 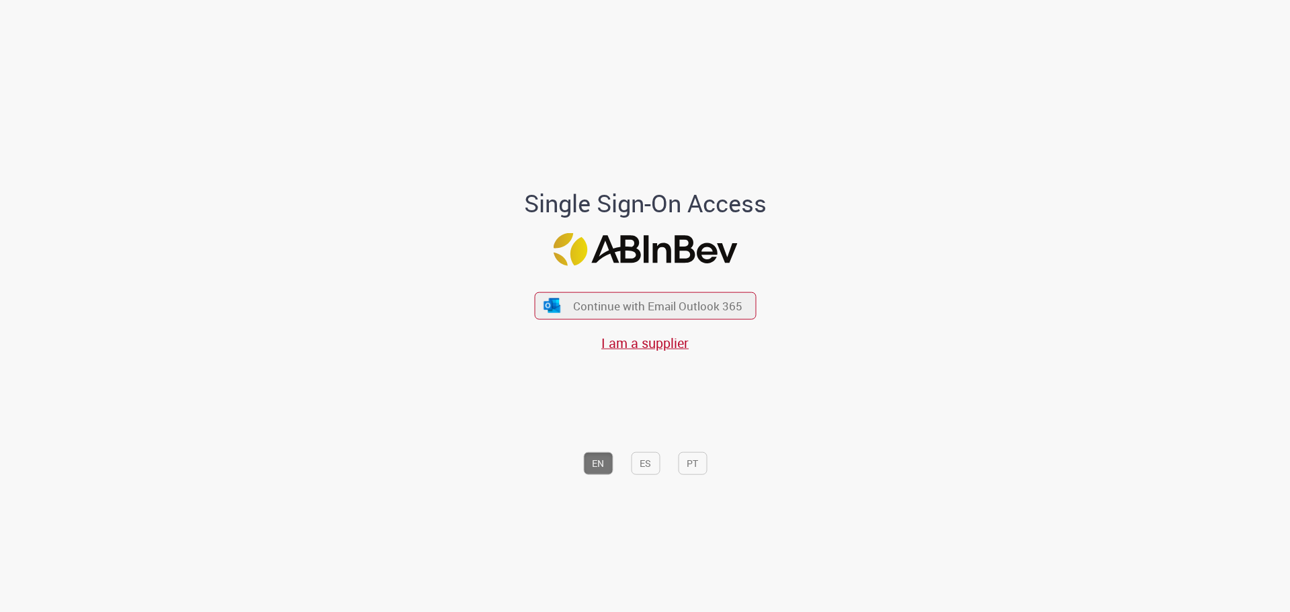 What do you see at coordinates (598, 463) in the screenshot?
I see `button: EN` at bounding box center [598, 463].